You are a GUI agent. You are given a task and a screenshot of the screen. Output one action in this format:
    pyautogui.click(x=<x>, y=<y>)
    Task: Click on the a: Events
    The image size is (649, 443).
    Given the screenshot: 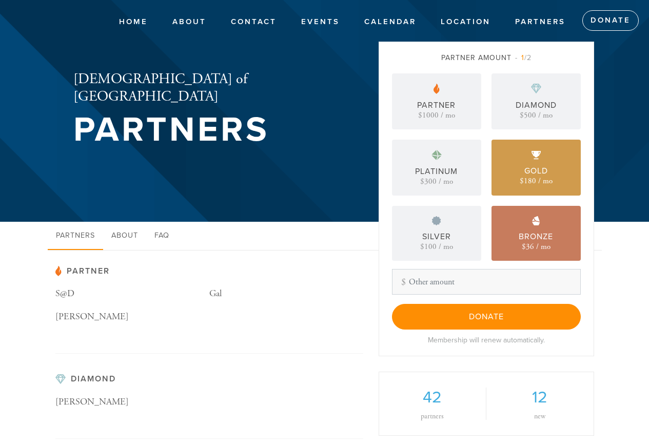 What is the action you would take?
    pyautogui.click(x=320, y=22)
    